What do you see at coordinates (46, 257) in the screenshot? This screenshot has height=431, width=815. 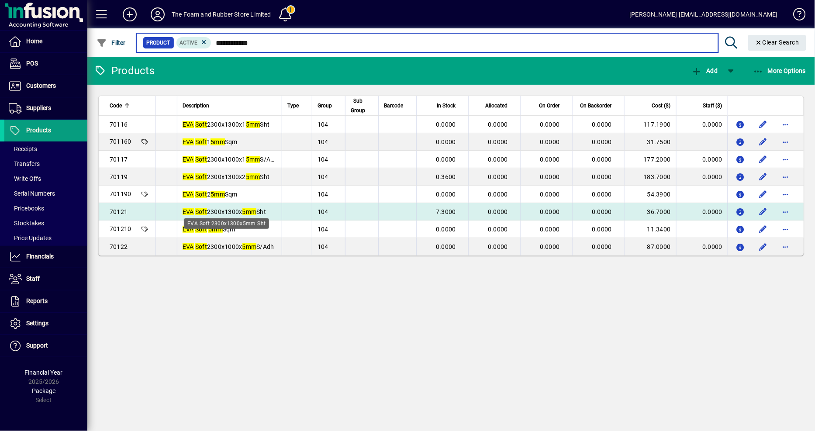 I see `a: Financials` at bounding box center [46, 257].